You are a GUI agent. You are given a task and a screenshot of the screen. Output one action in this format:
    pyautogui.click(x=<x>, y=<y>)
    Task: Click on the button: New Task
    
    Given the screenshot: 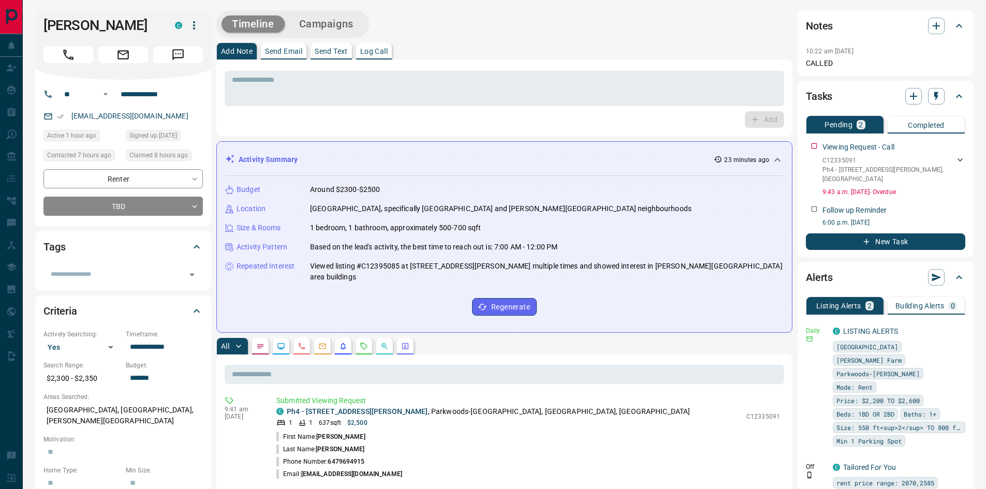 What is the action you would take?
    pyautogui.click(x=886, y=242)
    